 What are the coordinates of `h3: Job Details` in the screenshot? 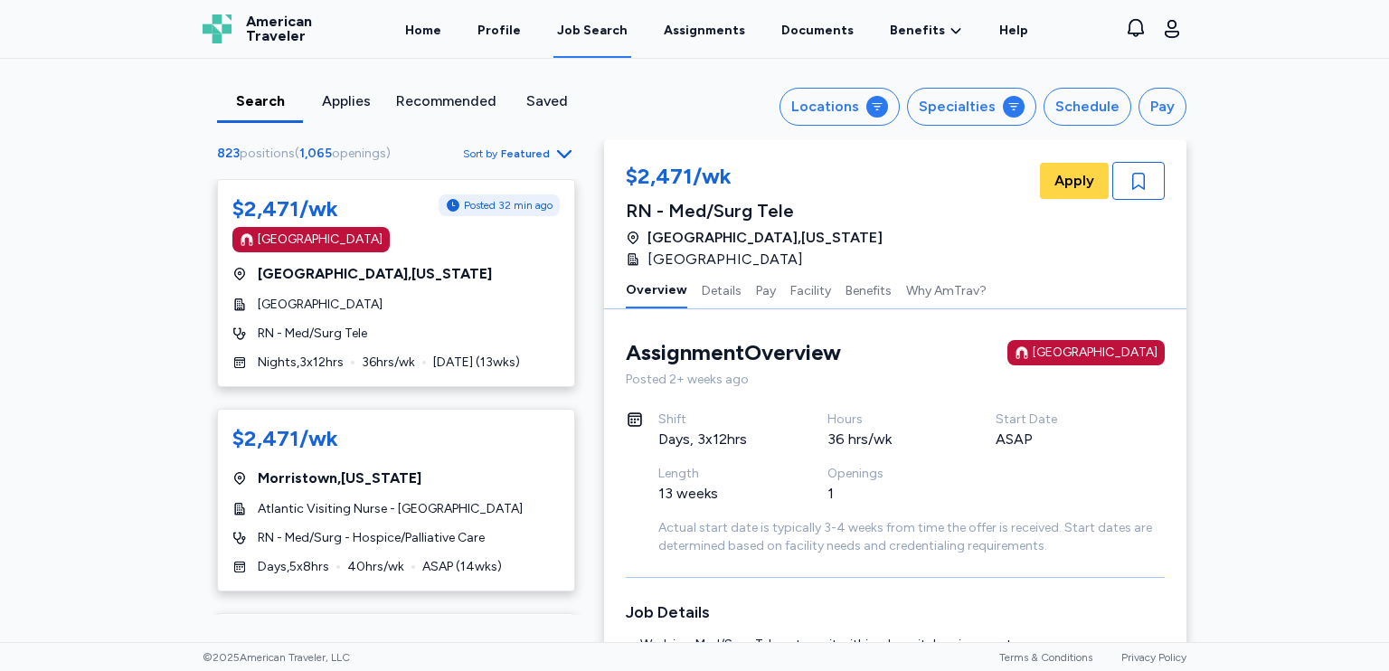 It's located at (895, 612).